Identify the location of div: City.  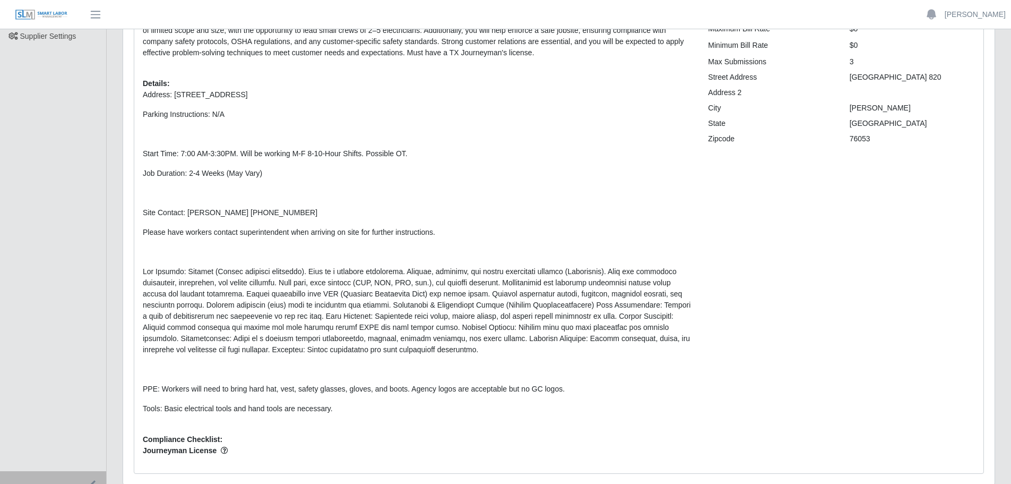
(771, 108).